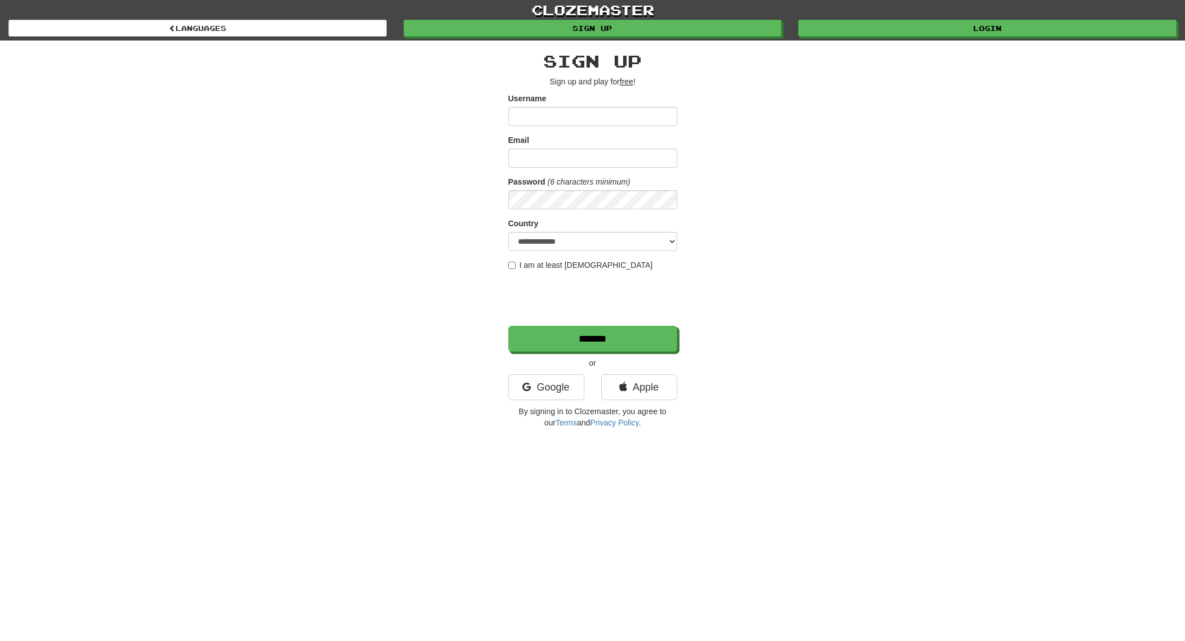  What do you see at coordinates (546, 387) in the screenshot?
I see `a: Google` at bounding box center [546, 387].